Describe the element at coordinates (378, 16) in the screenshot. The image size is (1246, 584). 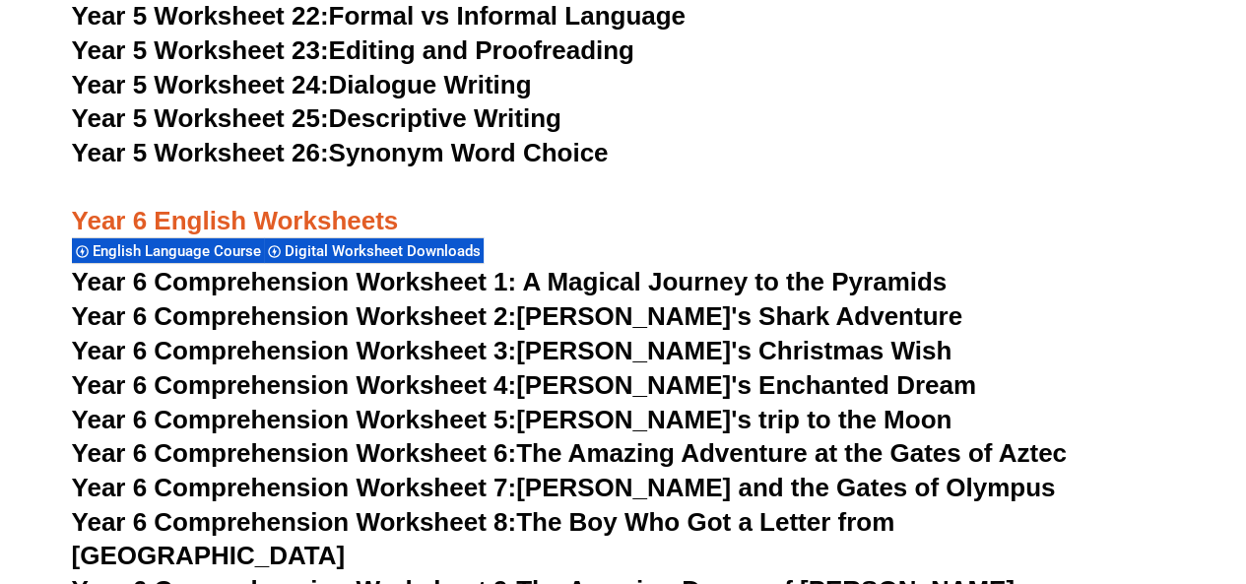
I see `a: Year 5 Worksheet 22:Formal vs Informal Language` at that location.